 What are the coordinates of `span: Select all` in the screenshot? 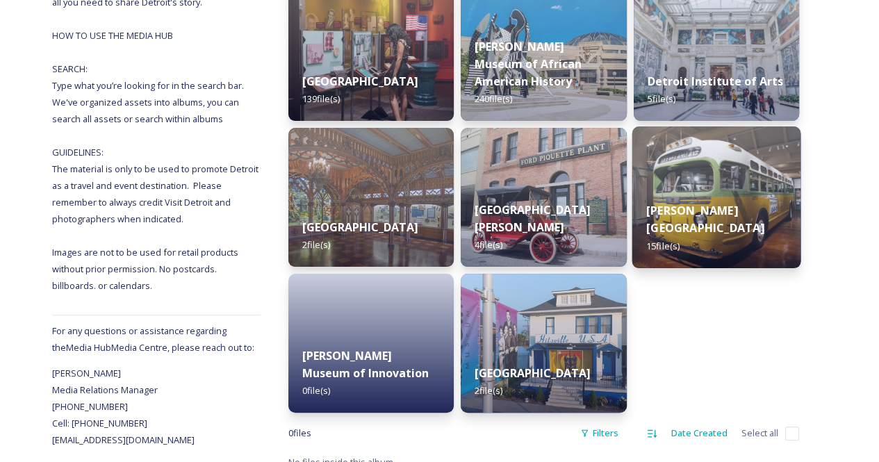 It's located at (759, 433).